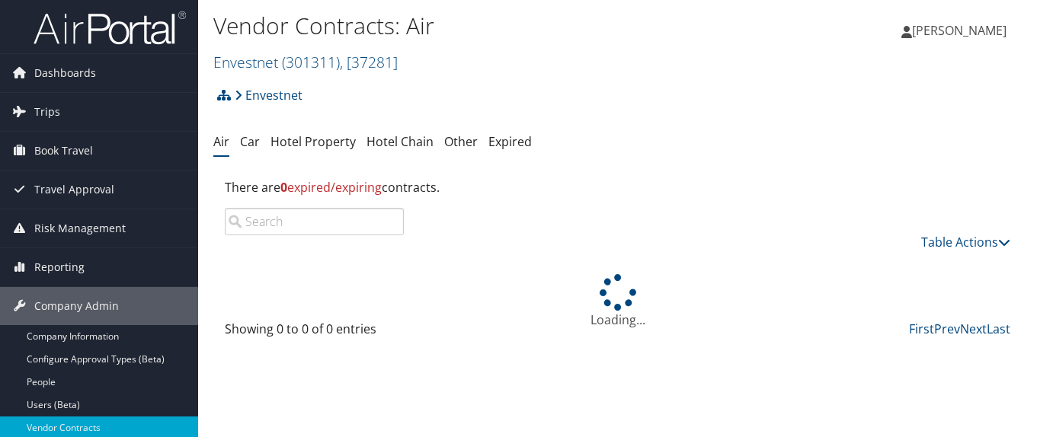 Image resolution: width=1037 pixels, height=437 pixels. I want to click on span: Company Admin, so click(76, 306).